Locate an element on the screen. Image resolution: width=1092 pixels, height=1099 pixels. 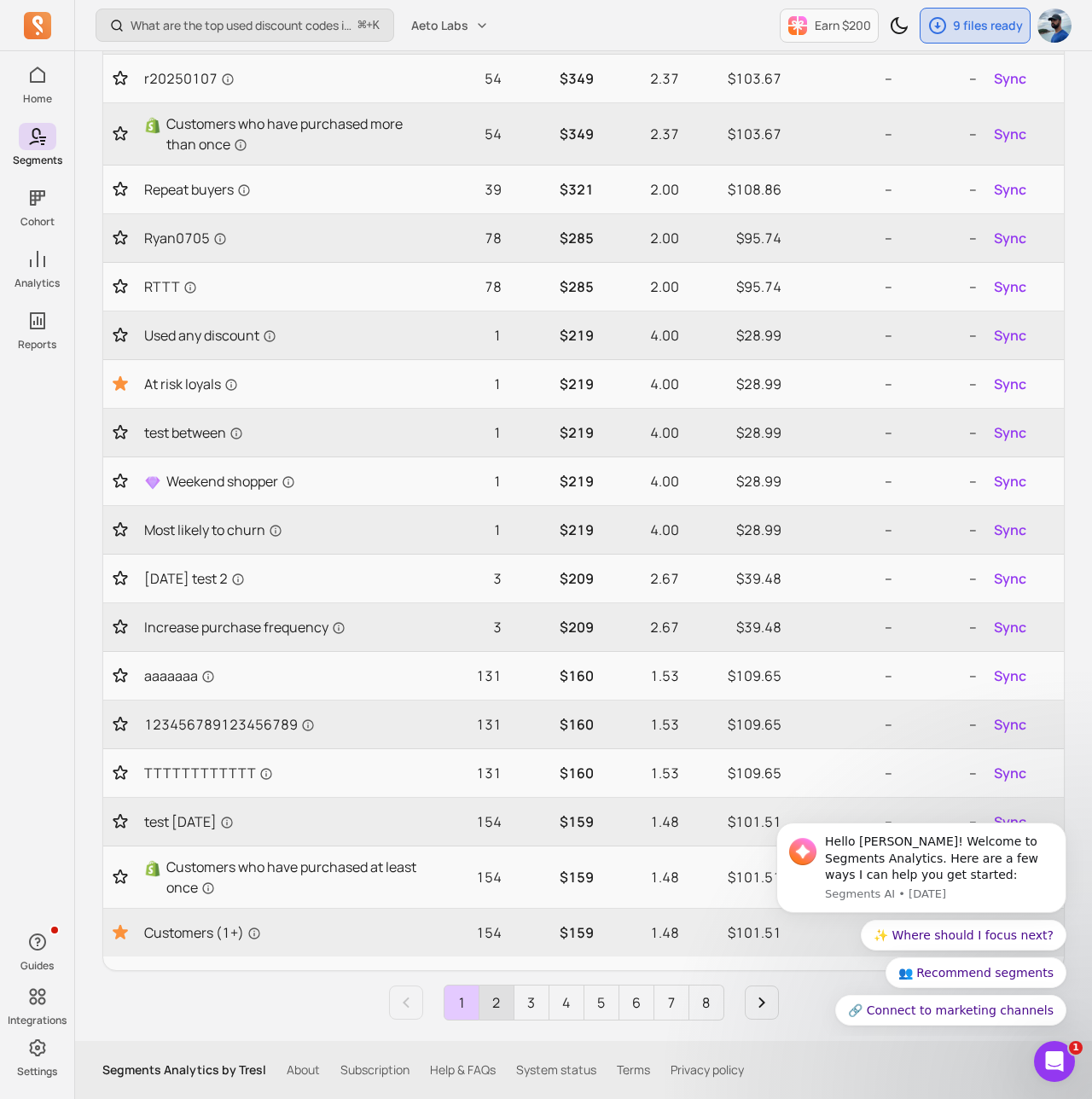
button: Earn $200 is located at coordinates (829, 25).